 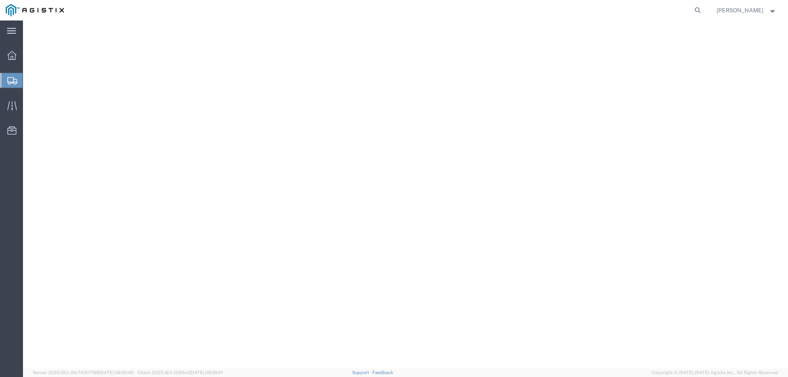 What do you see at coordinates (35, 10) in the screenshot?
I see `img: logo` at bounding box center [35, 10].